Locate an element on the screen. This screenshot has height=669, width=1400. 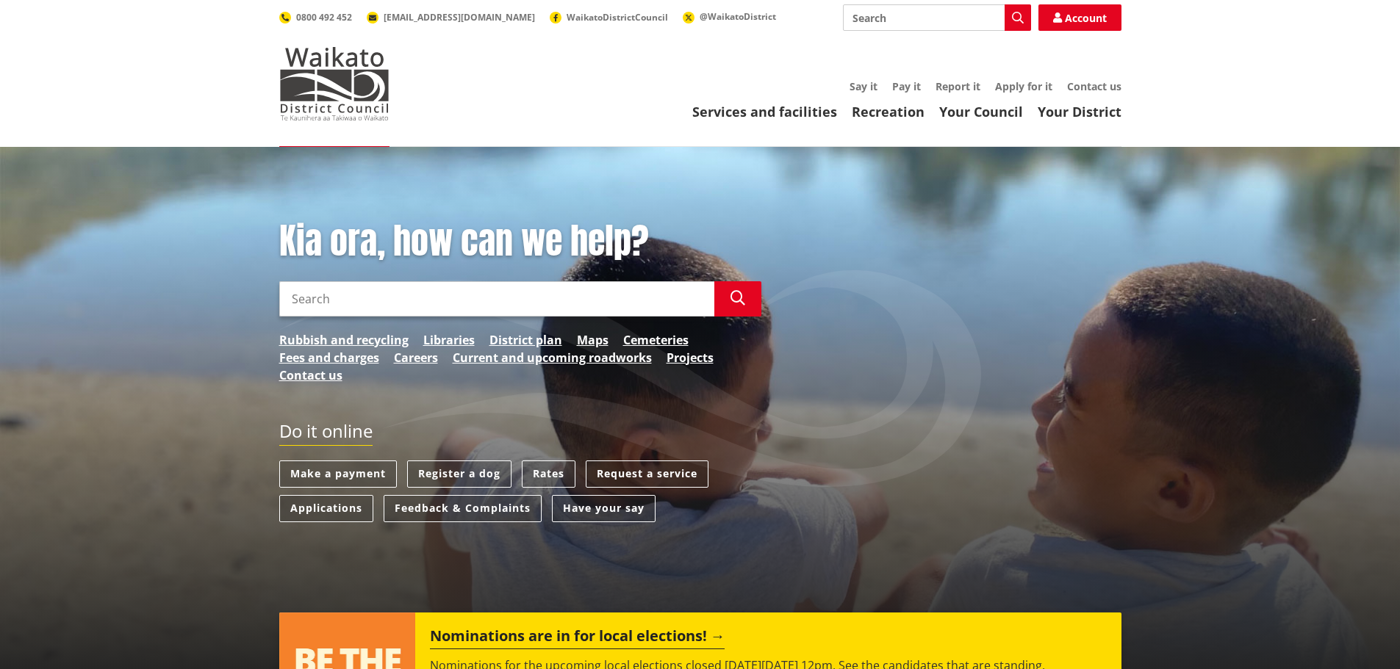
h1: Kia ora, how can we help? is located at coordinates (520, 242).